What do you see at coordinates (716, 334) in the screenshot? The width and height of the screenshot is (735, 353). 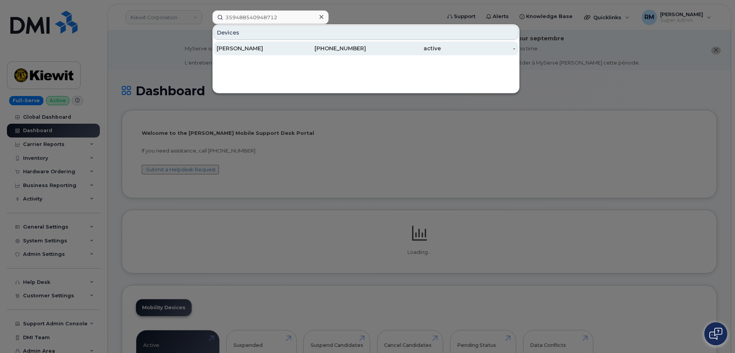 I see `img: Open chat` at bounding box center [716, 334].